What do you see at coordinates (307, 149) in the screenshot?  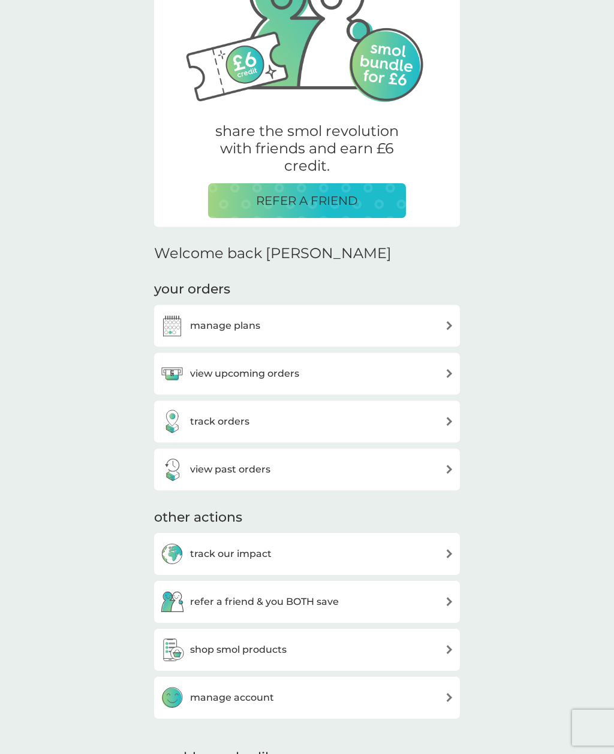 I see `p: share the smol revolution with friends and earn £6 credit.` at bounding box center [307, 149].